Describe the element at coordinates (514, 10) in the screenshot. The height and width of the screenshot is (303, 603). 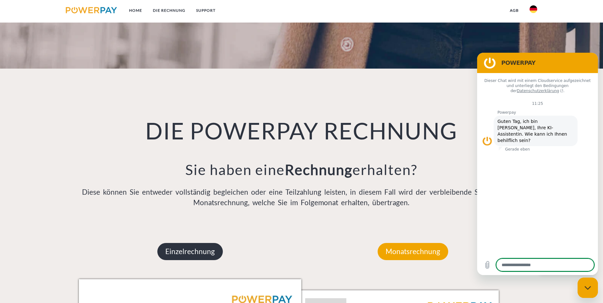
I see `a: agb` at that location.